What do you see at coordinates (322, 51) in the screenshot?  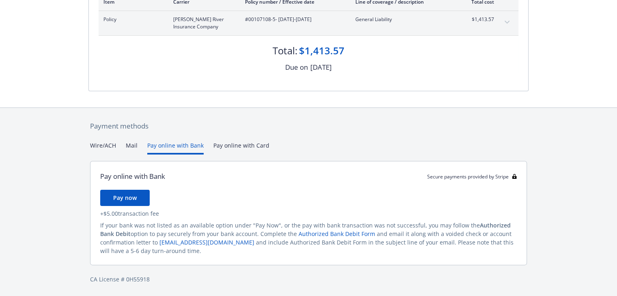 I see `div: $1,413.57` at bounding box center [322, 51].